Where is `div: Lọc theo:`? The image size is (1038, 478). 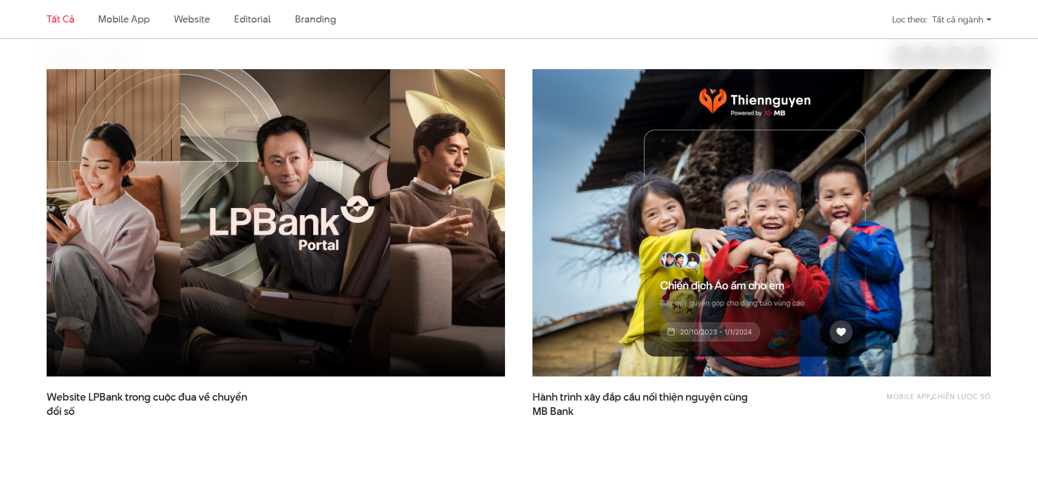 div: Lọc theo: is located at coordinates (909, 19).